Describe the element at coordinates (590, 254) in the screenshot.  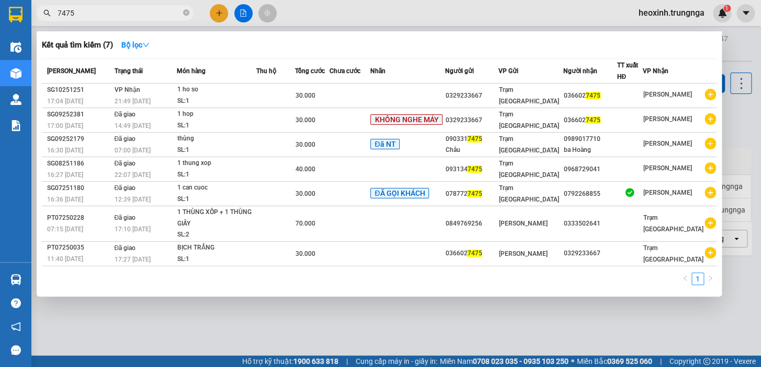
I see `div: 0329233667` at that location.